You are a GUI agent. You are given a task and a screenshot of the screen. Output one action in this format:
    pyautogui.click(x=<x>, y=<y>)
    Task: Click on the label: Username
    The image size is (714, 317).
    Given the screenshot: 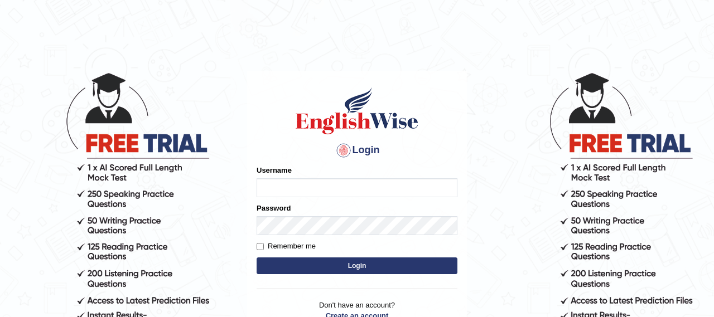 What is the action you would take?
    pyautogui.click(x=274, y=170)
    